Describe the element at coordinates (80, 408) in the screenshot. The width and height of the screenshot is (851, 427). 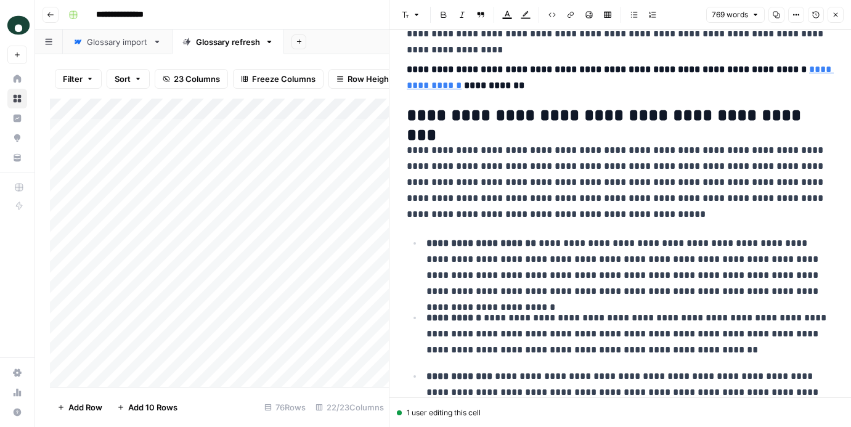
I see `button: Add Row` at that location.